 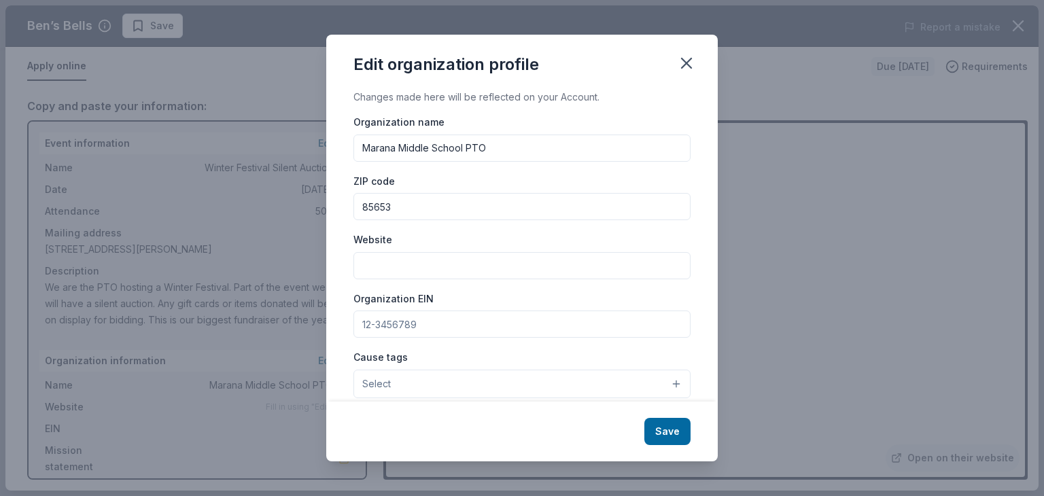 I want to click on div: Changes made here will be reflected on your Account., so click(x=522, y=97).